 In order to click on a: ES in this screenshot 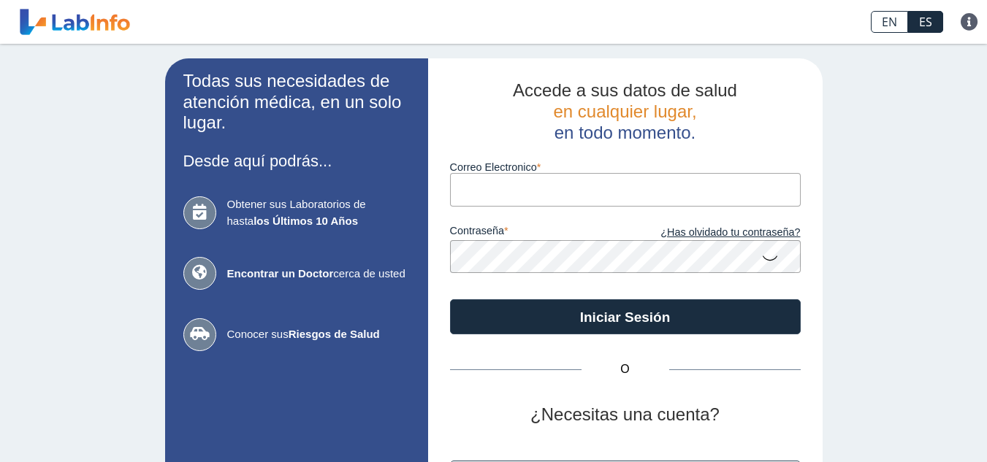, I will do `click(925, 22)`.